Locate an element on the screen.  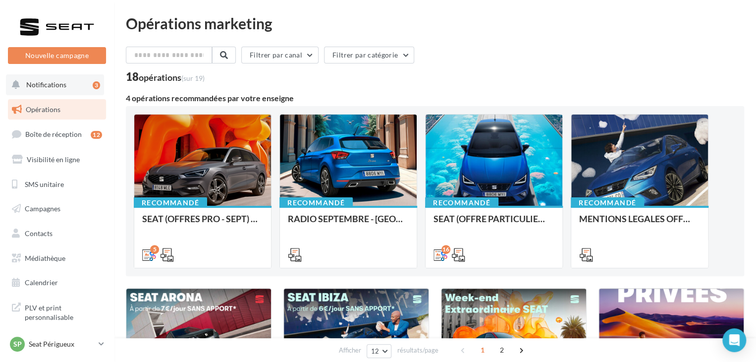
a: PLV et print personnalisable is located at coordinates (57, 311).